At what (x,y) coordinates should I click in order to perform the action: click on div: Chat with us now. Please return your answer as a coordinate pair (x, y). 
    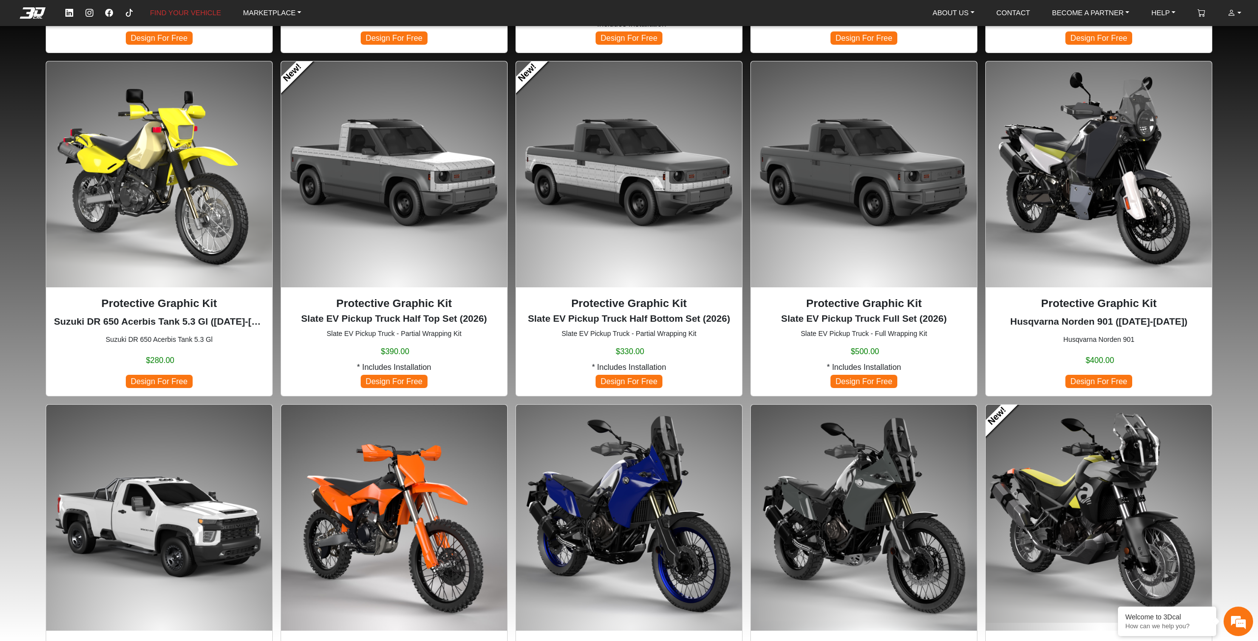
    Looking at the image, I should click on (123, 58).